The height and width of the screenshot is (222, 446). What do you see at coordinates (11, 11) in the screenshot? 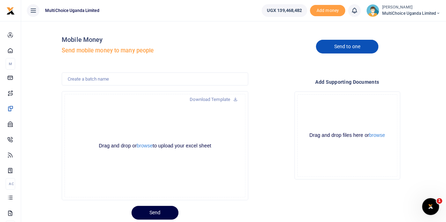
I see `img: logo-small` at bounding box center [11, 11].